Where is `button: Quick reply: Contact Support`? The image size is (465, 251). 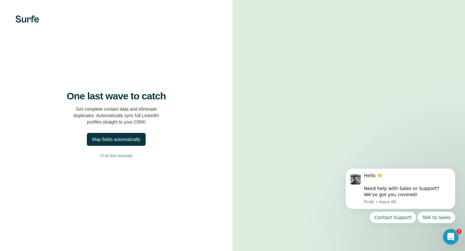 button: Quick reply: Contact Support is located at coordinates (57, 55).